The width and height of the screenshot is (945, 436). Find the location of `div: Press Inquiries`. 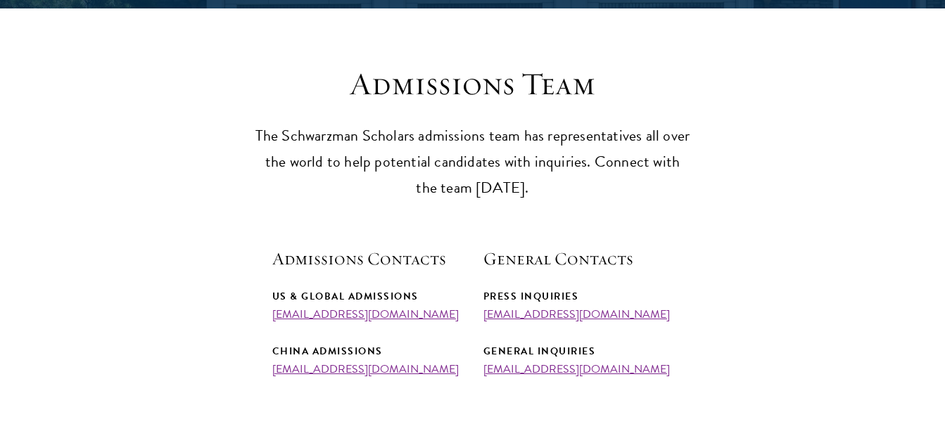

div: Press Inquiries is located at coordinates (578, 296).